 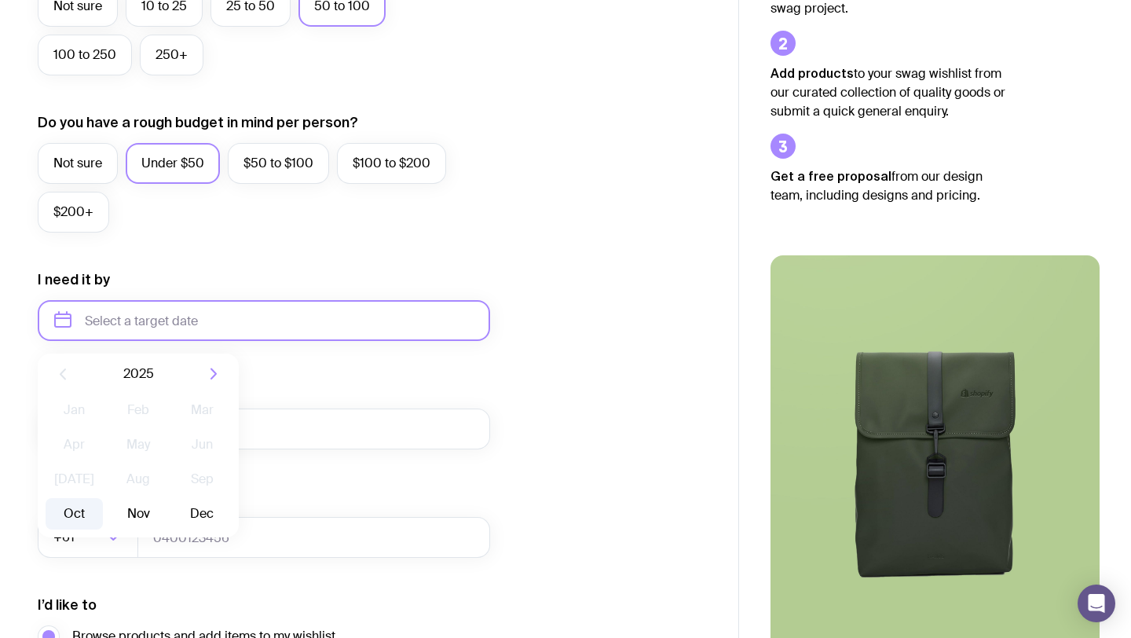 I want to click on button: Dec, so click(x=202, y=514).